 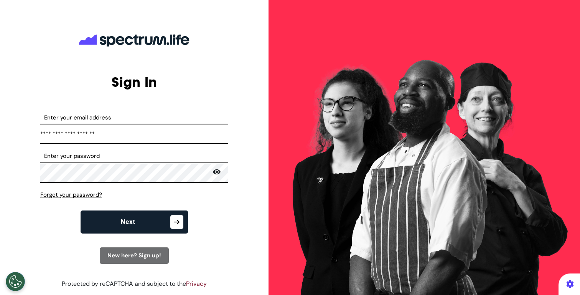 I want to click on span: Forgot your password?, so click(x=71, y=194).